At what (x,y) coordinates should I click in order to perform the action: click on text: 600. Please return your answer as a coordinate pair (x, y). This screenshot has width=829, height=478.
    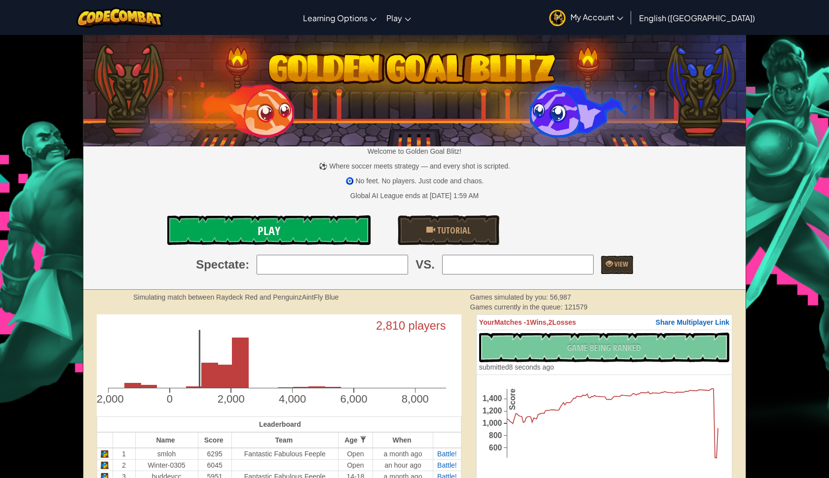
    Looking at the image, I should click on (495, 448).